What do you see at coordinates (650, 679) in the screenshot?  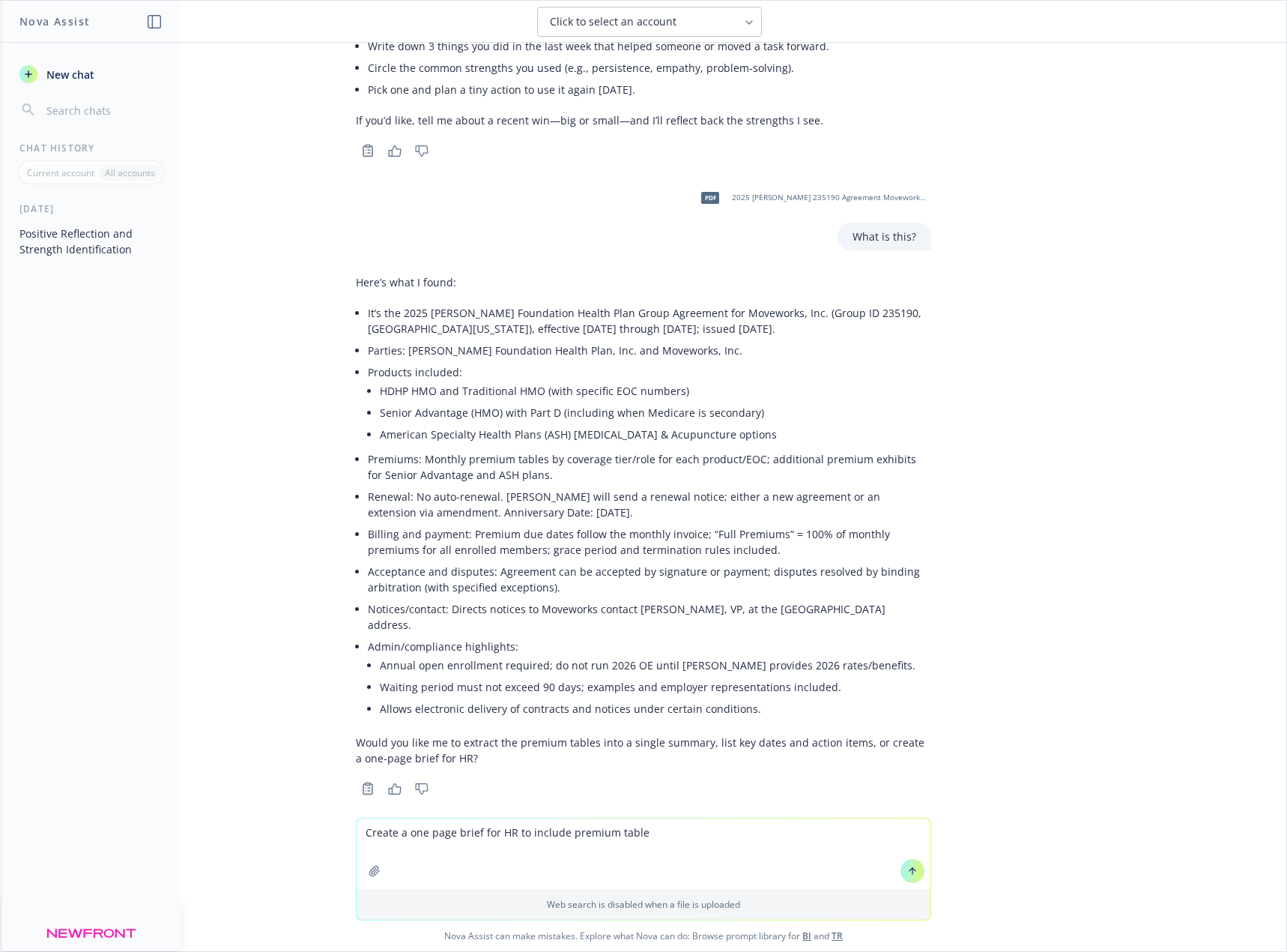 I see `li: Admin/compliance highlights:` at bounding box center [650, 679].